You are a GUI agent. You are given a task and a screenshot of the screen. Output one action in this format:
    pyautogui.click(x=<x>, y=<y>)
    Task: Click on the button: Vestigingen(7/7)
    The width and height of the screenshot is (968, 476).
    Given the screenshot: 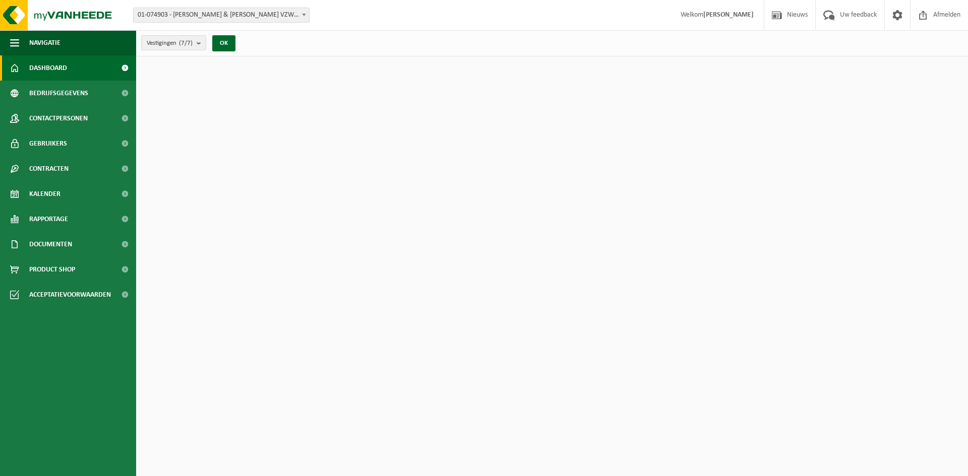 What is the action you would take?
    pyautogui.click(x=173, y=43)
    